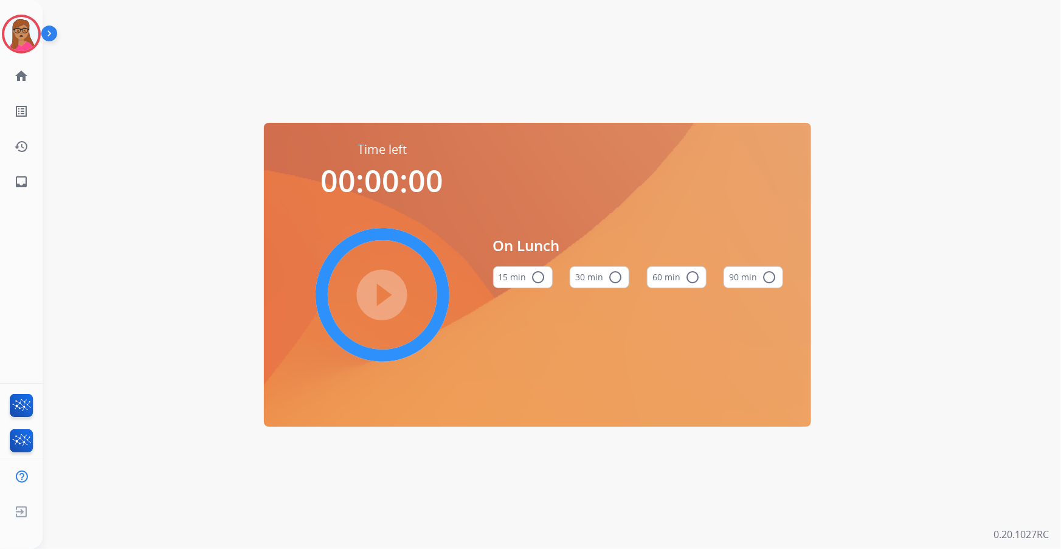  I want to click on mat-icon: list_alt, so click(21, 111).